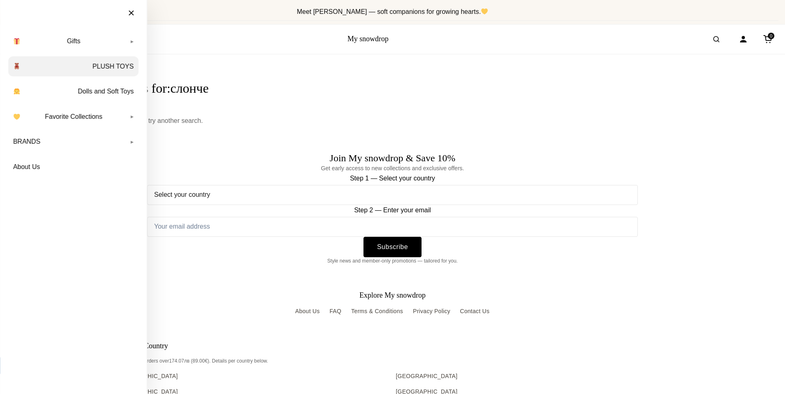  Describe the element at coordinates (73, 41) in the screenshot. I see `a: Gifts` at that location.